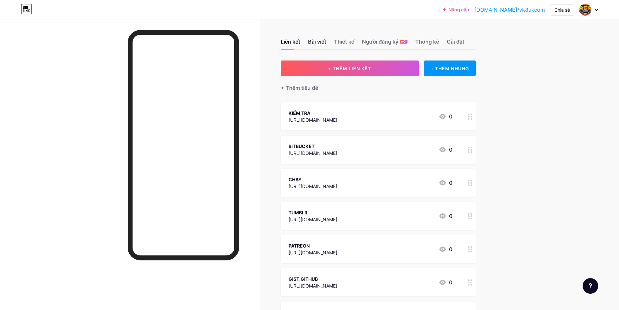  What do you see at coordinates (450, 68) in the screenshot?
I see `font: + THÊM NHÚNG` at bounding box center [450, 68].